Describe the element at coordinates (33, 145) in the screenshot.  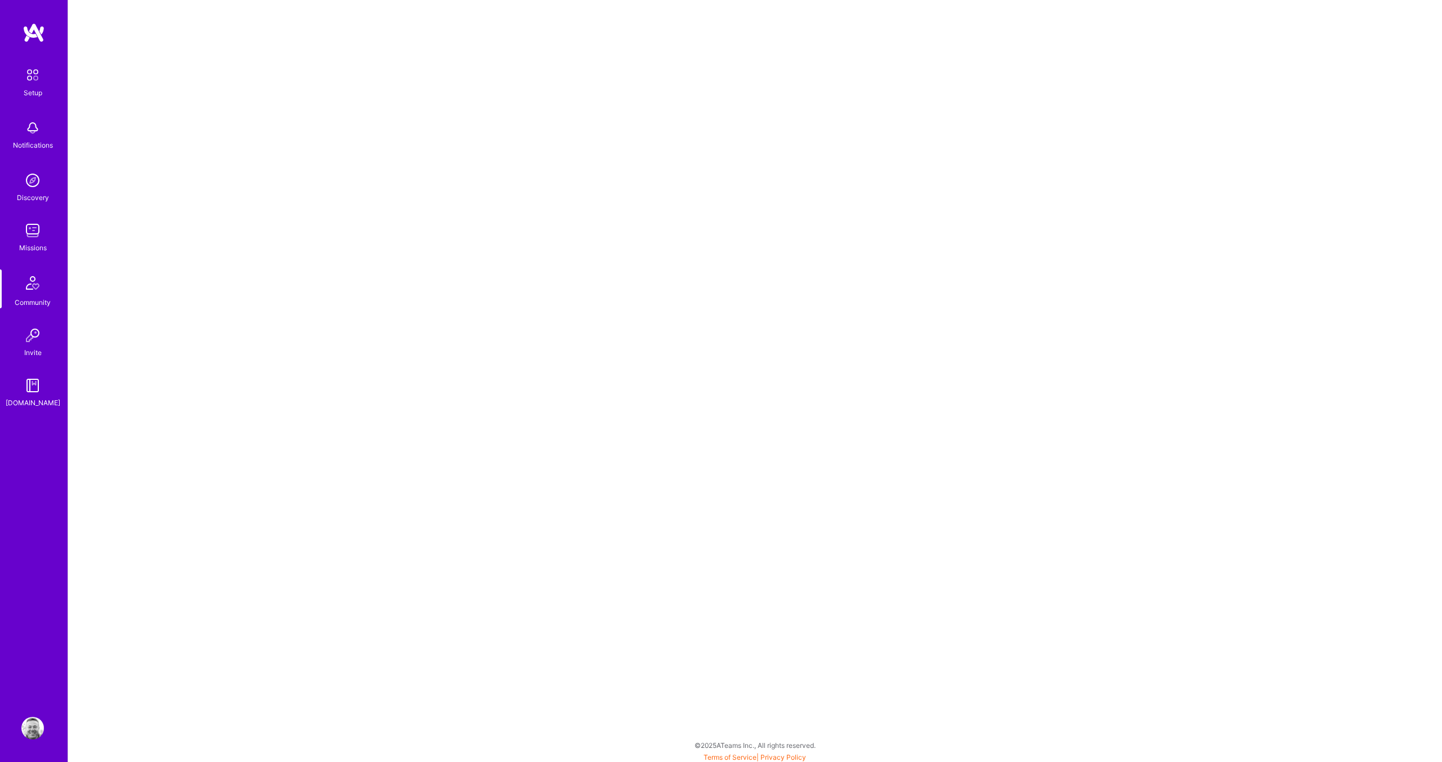
I see `div: Notifications` at that location.